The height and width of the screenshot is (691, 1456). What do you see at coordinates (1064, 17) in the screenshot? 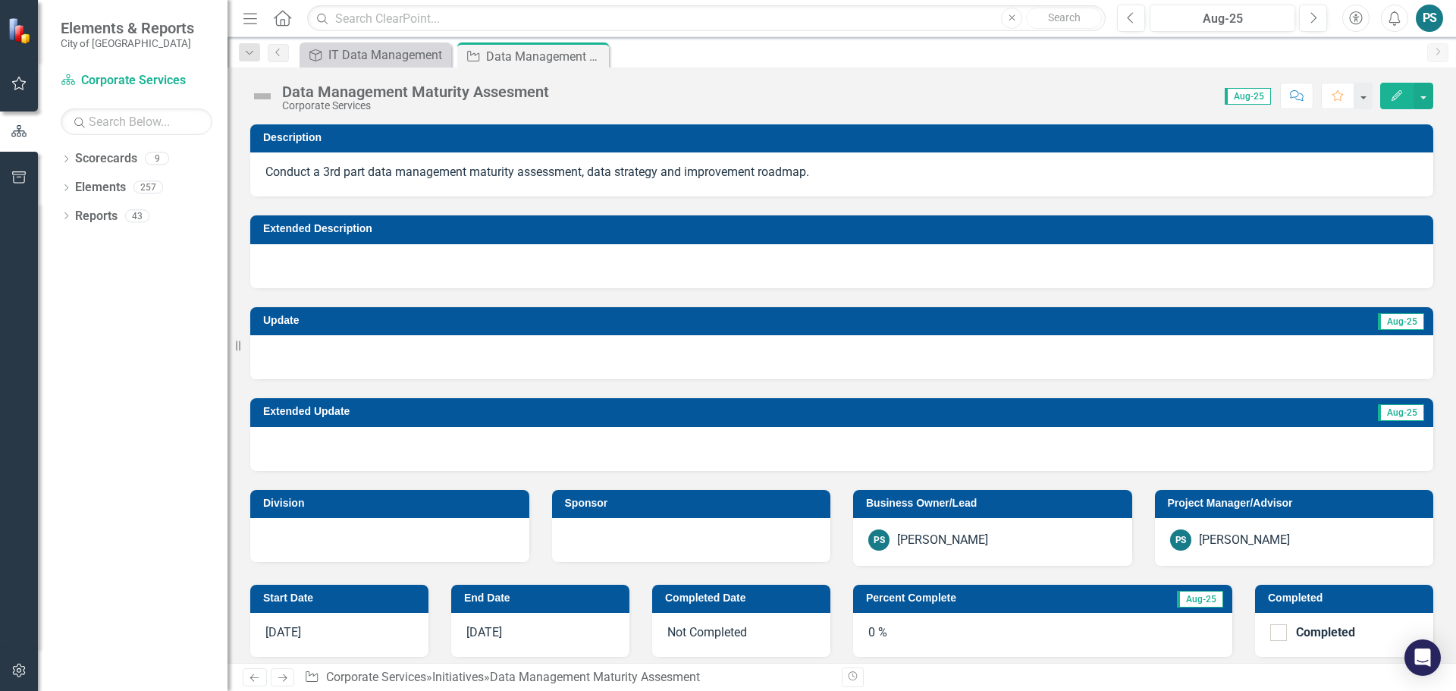
I see `span: Search` at bounding box center [1064, 17].